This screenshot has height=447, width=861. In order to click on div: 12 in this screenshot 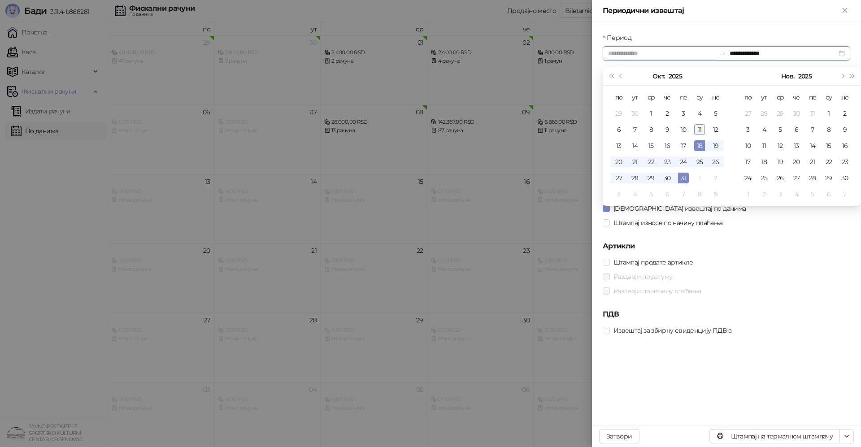, I will do `click(716, 130)`.